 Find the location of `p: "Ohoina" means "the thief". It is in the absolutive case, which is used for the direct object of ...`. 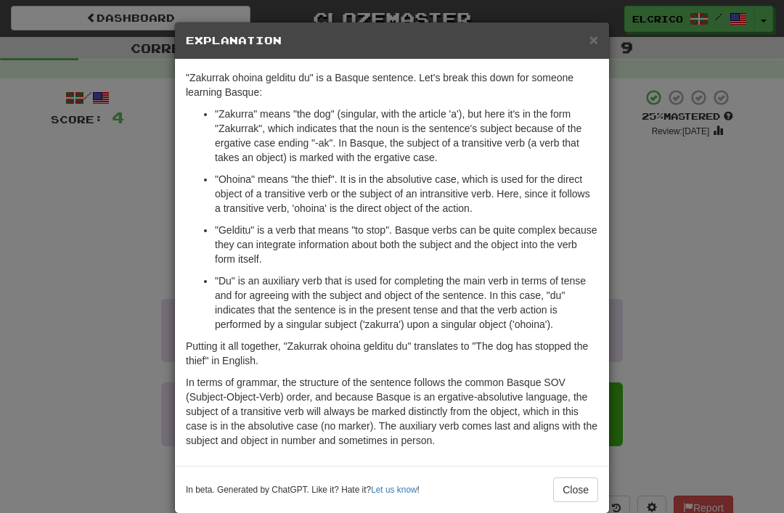

p: "Ohoina" means "the thief". It is in the absolutive case, which is used for the direct object of ... is located at coordinates (407, 194).